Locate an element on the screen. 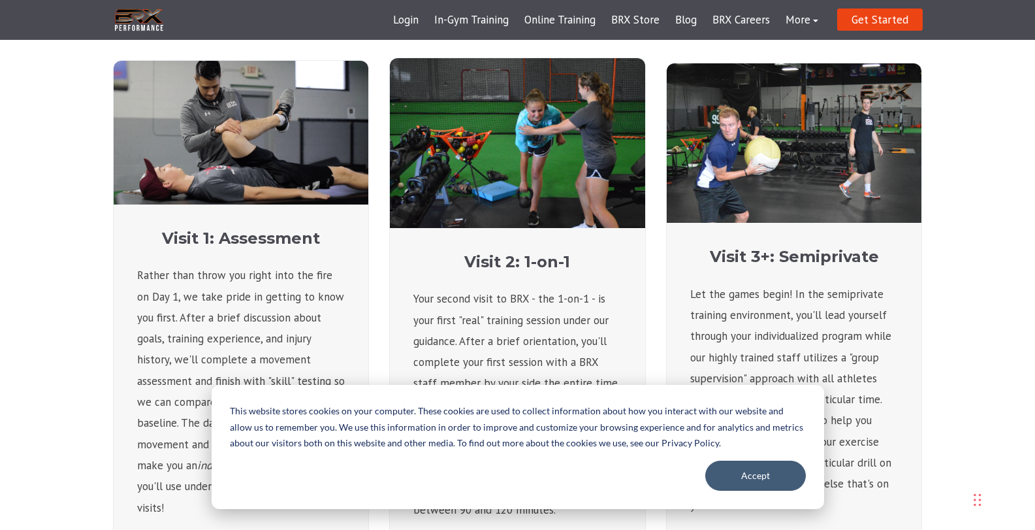 This screenshot has height=530, width=1035. div: Cookie banner is located at coordinates (518, 447).